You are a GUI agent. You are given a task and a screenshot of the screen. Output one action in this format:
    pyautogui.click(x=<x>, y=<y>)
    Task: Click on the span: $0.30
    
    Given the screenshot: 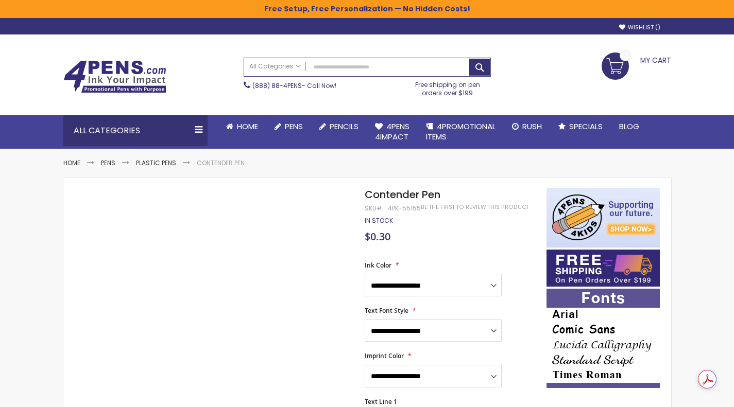 What is the action you would take?
    pyautogui.click(x=378, y=236)
    